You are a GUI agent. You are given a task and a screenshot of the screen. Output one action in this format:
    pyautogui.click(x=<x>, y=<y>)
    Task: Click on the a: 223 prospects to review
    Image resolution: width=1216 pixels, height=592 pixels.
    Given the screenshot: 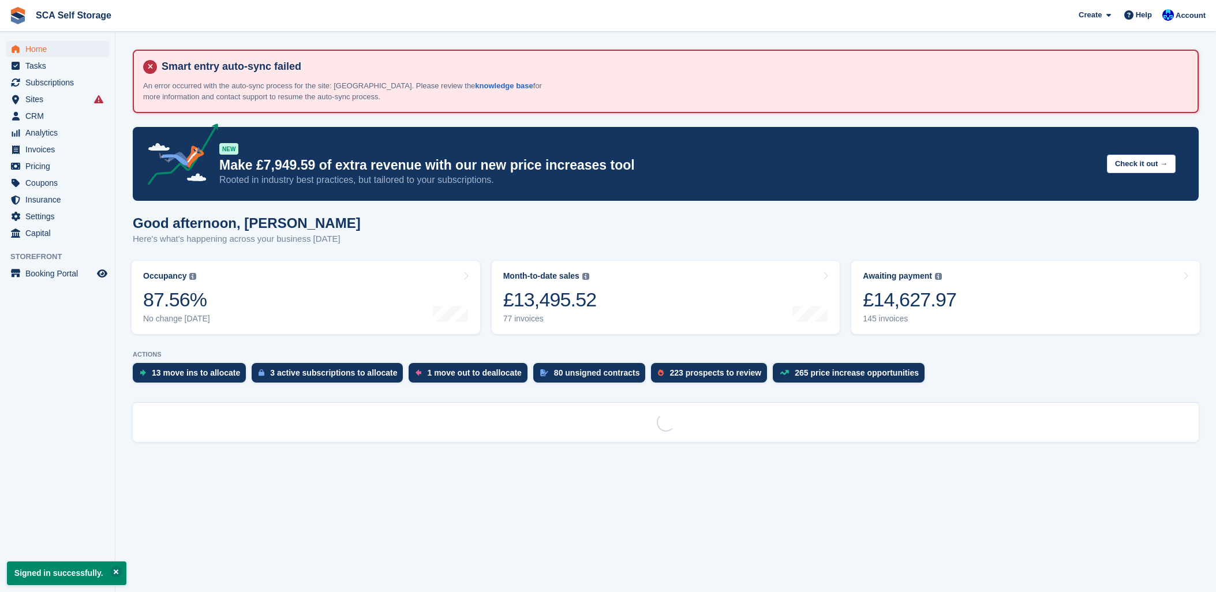 What is the action you would take?
    pyautogui.click(x=711, y=376)
    